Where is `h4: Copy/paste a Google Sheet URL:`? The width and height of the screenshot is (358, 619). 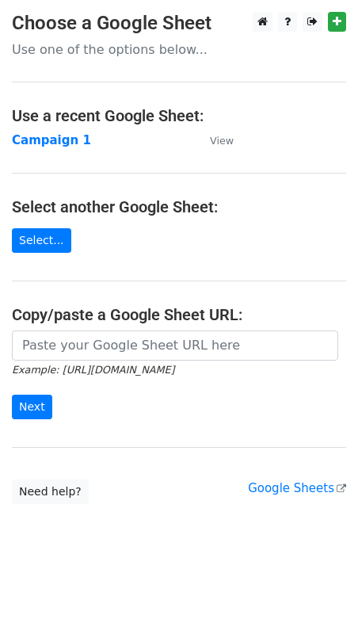 h4: Copy/paste a Google Sheet URL: is located at coordinates (179, 315).